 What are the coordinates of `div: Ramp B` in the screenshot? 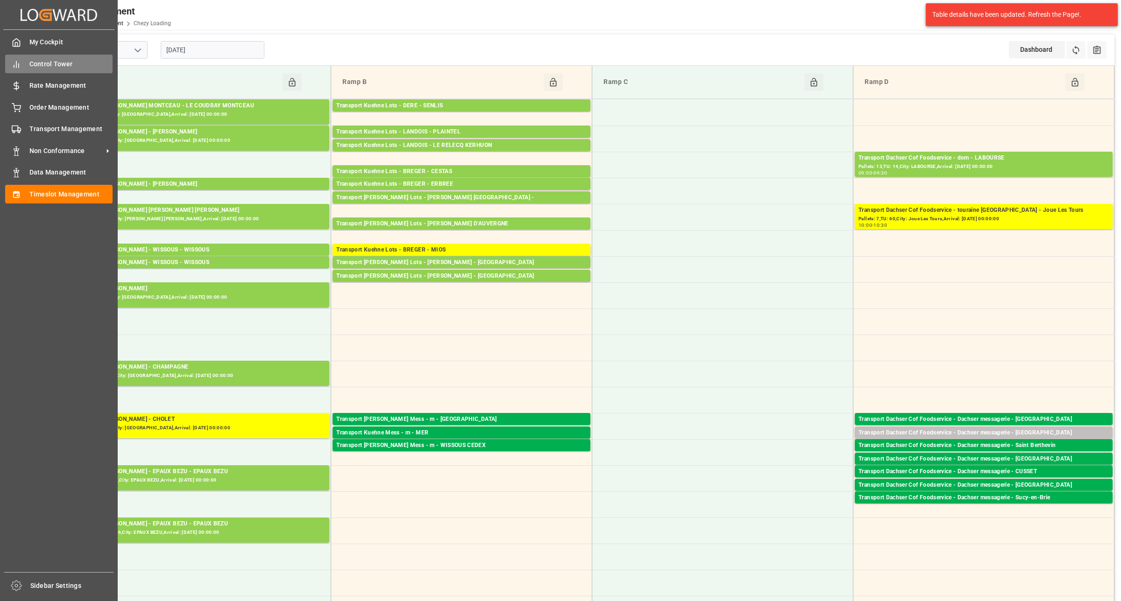 It's located at (441, 82).